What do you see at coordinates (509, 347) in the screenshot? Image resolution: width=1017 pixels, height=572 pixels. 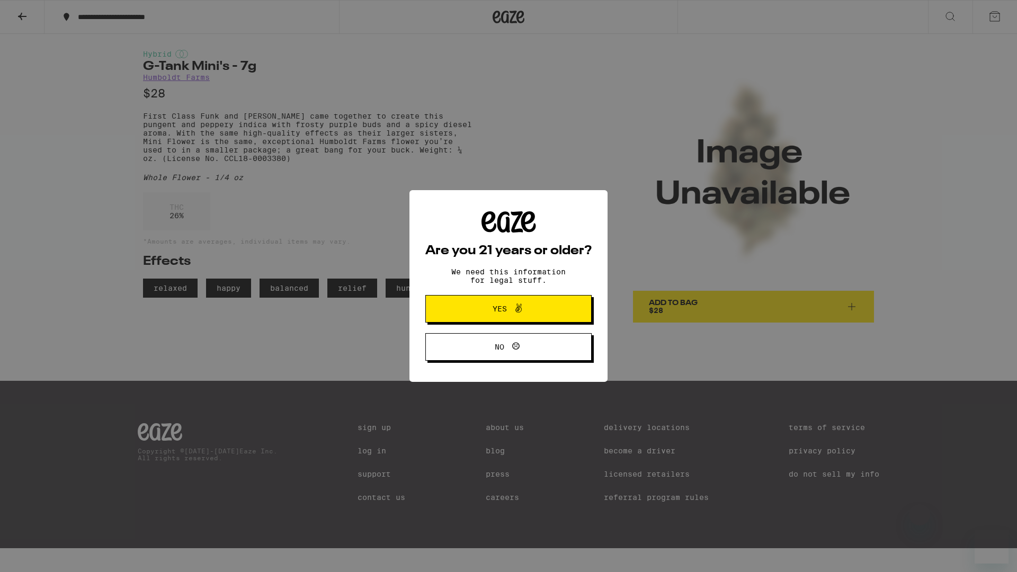 I see `button: No` at bounding box center [509, 347].